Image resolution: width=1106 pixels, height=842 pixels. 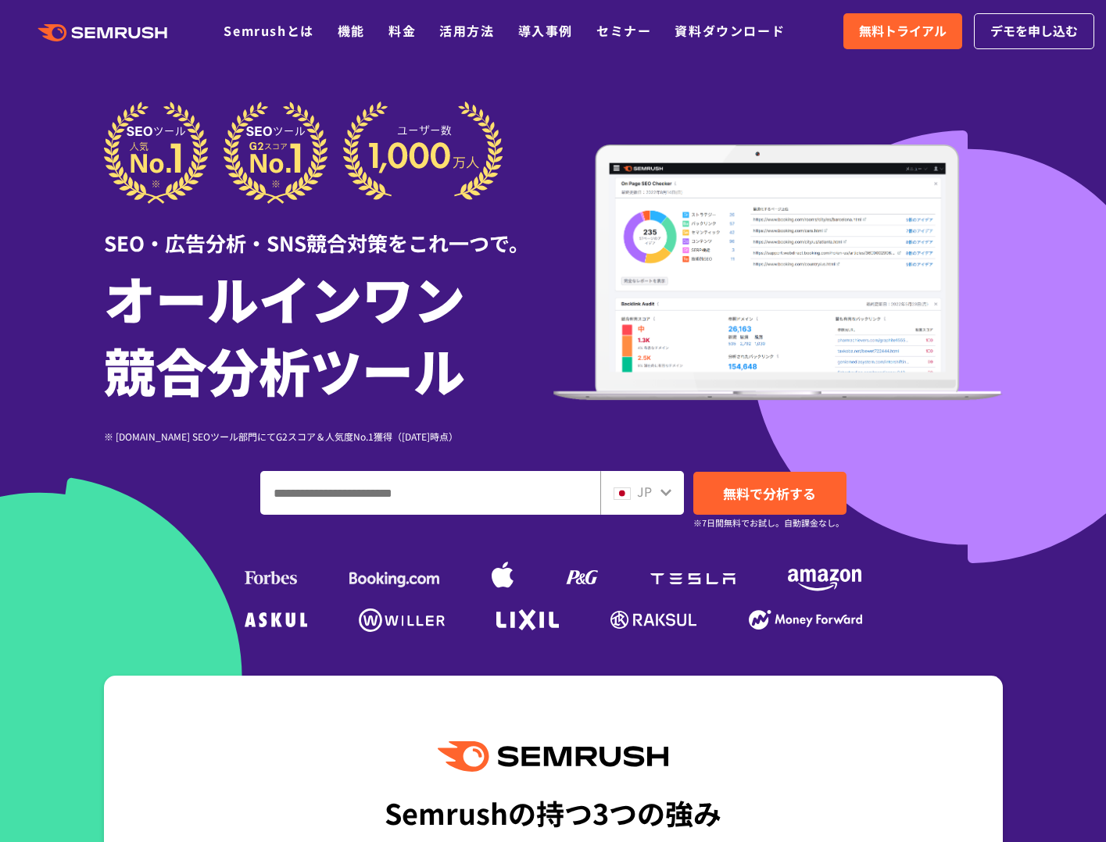 What do you see at coordinates (644, 491) in the screenshot?
I see `span: JP` at bounding box center [644, 491].